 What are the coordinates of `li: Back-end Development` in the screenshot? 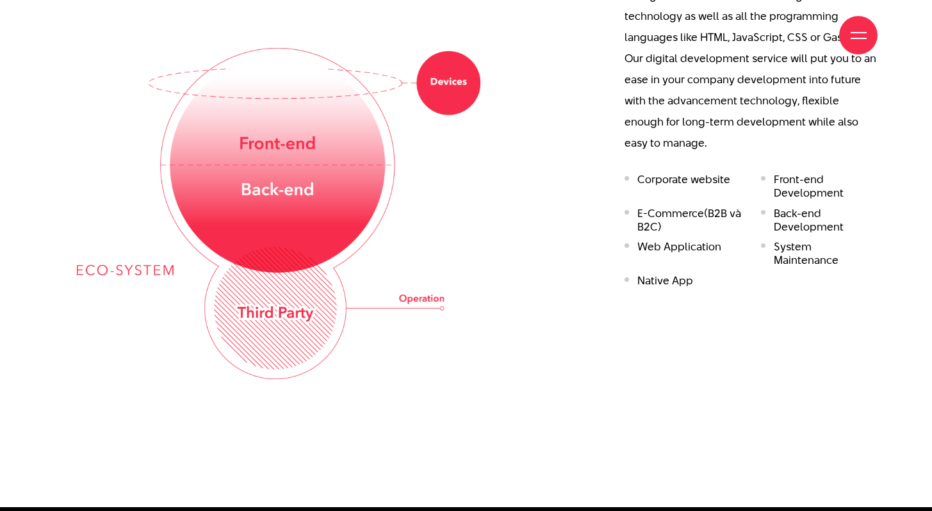 It's located at (820, 220).